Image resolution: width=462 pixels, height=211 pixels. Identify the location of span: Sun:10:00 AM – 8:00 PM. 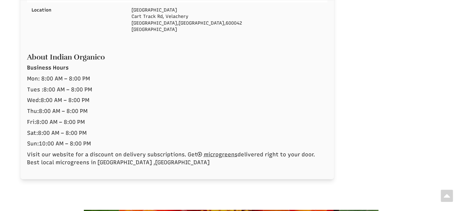
(59, 144).